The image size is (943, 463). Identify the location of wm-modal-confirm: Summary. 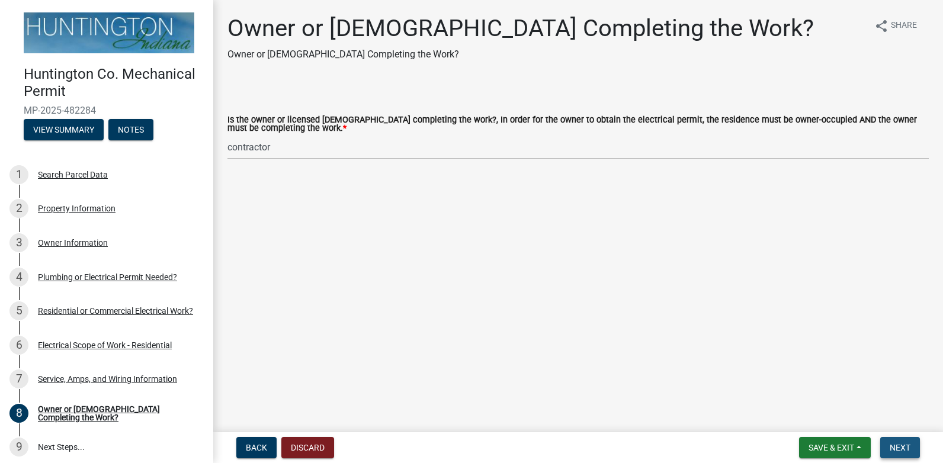
(63, 130).